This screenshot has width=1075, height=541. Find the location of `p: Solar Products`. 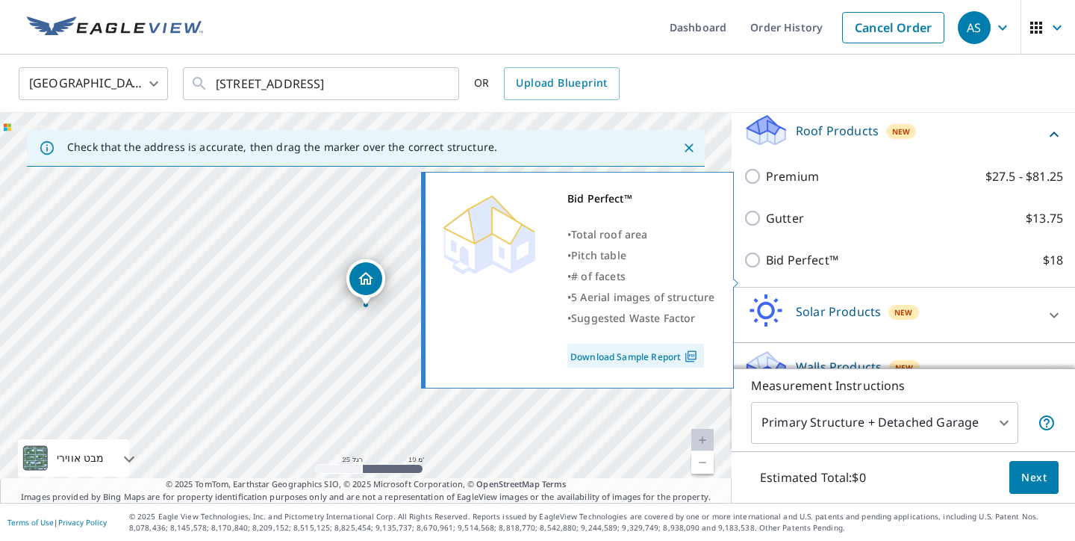

p: Solar Products is located at coordinates (838, 311).